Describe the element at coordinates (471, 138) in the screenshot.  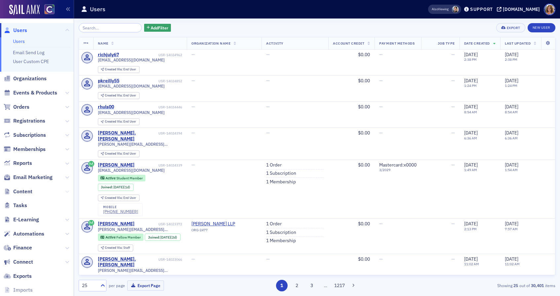
I see `time: 6:36 AM` at that location.